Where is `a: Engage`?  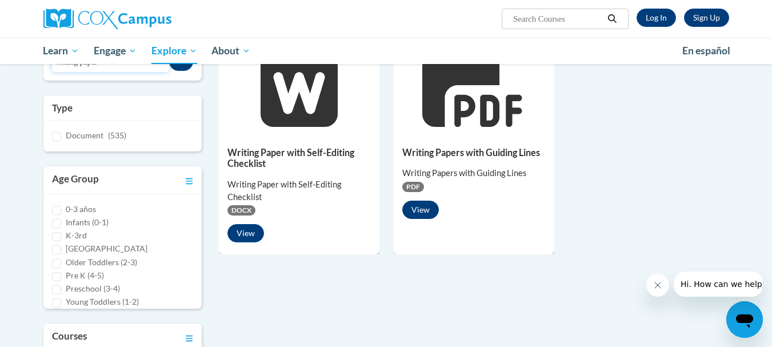 a: Engage is located at coordinates (115, 51).